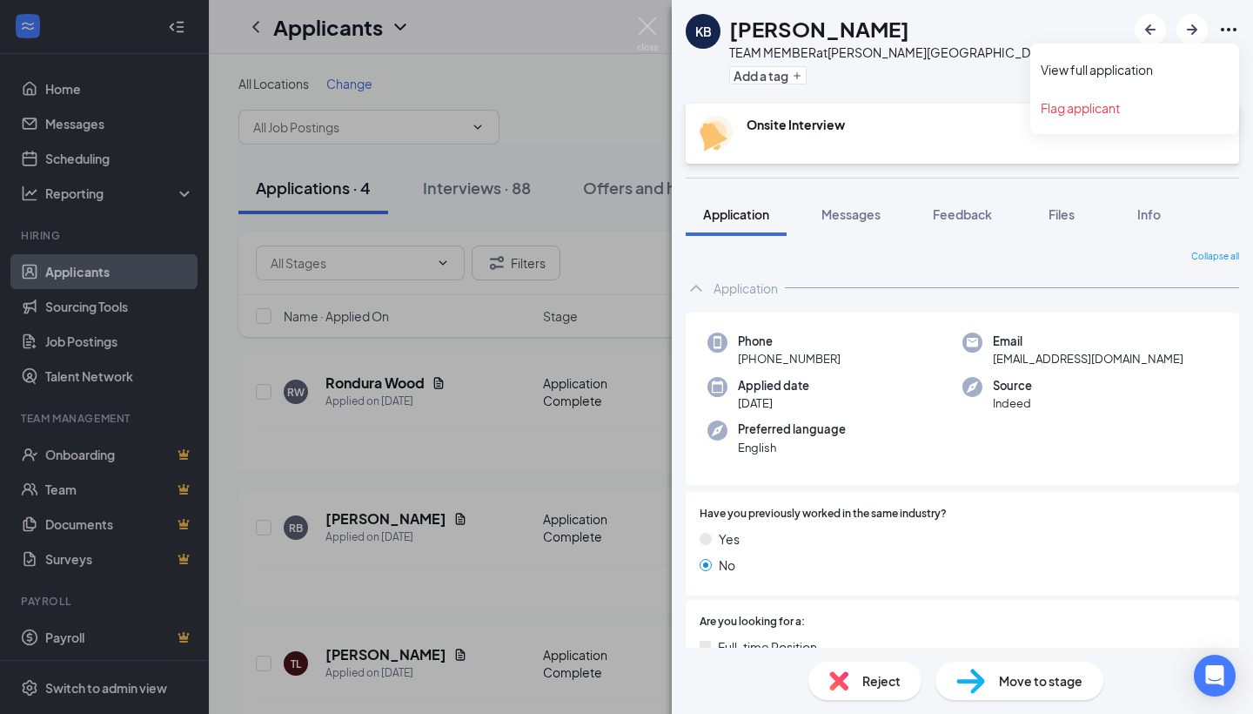 The width and height of the screenshot is (1253, 714). Describe the element at coordinates (1192, 30) in the screenshot. I see `button: ArrowRight` at that location.